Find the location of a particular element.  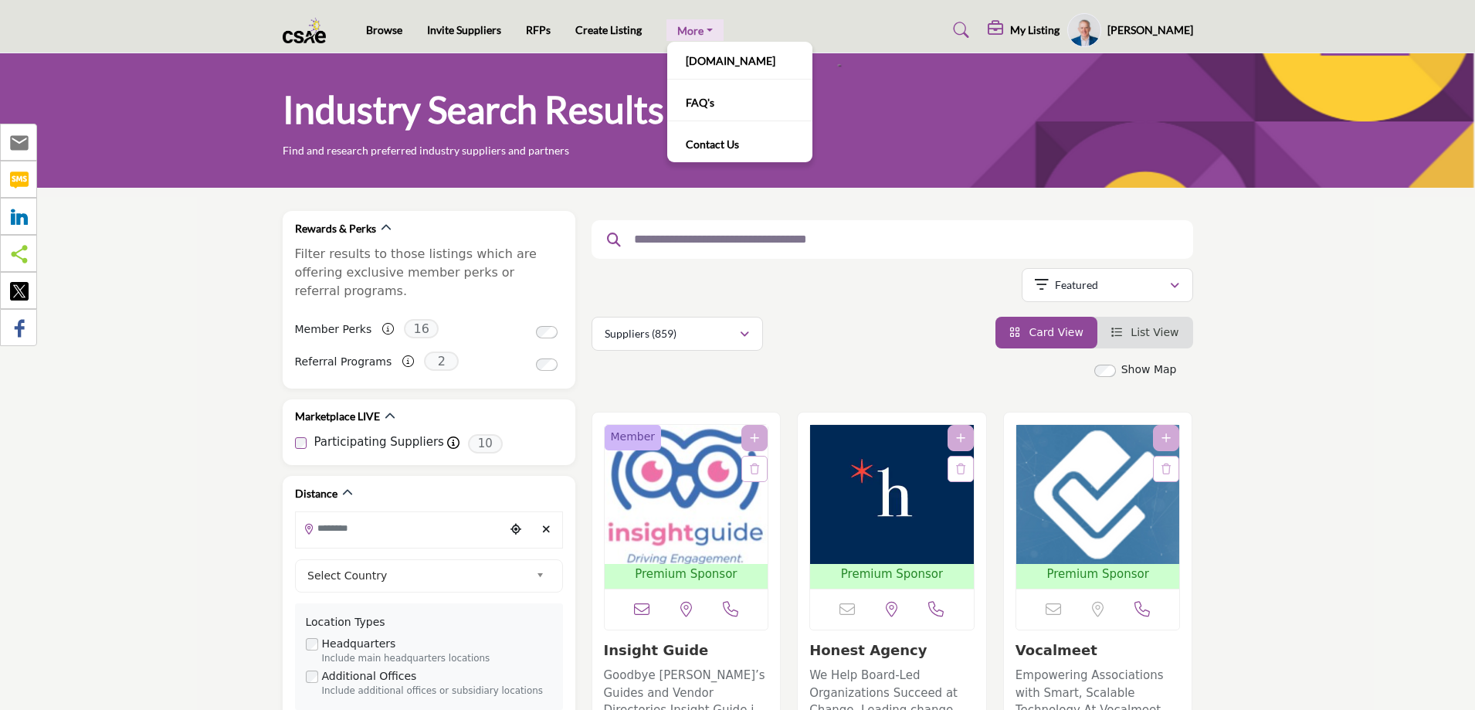

a: Browse is located at coordinates (384, 29).